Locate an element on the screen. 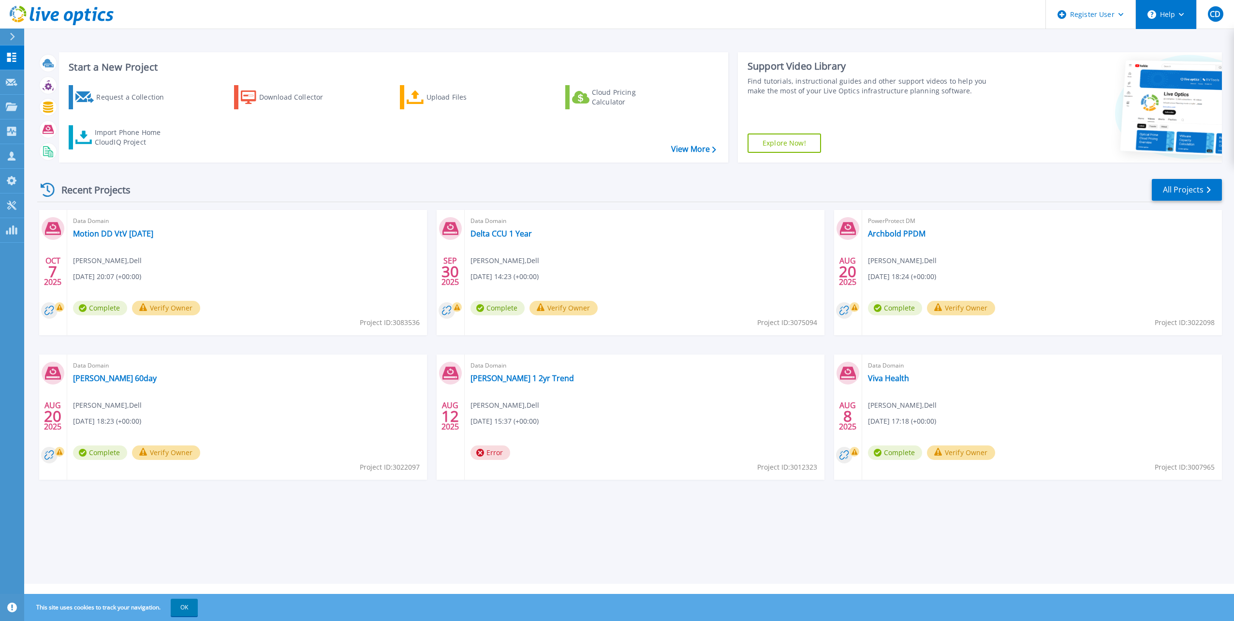 The height and width of the screenshot is (621, 1234). a: Cloud Pricing Calculator is located at coordinates (619, 97).